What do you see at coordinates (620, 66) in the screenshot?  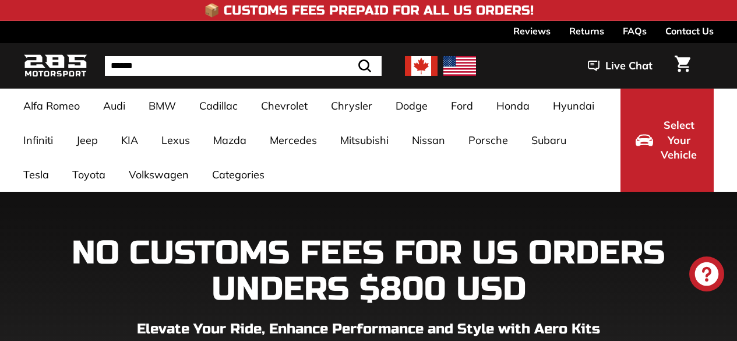 I see `button: Live Chat` at bounding box center [620, 66].